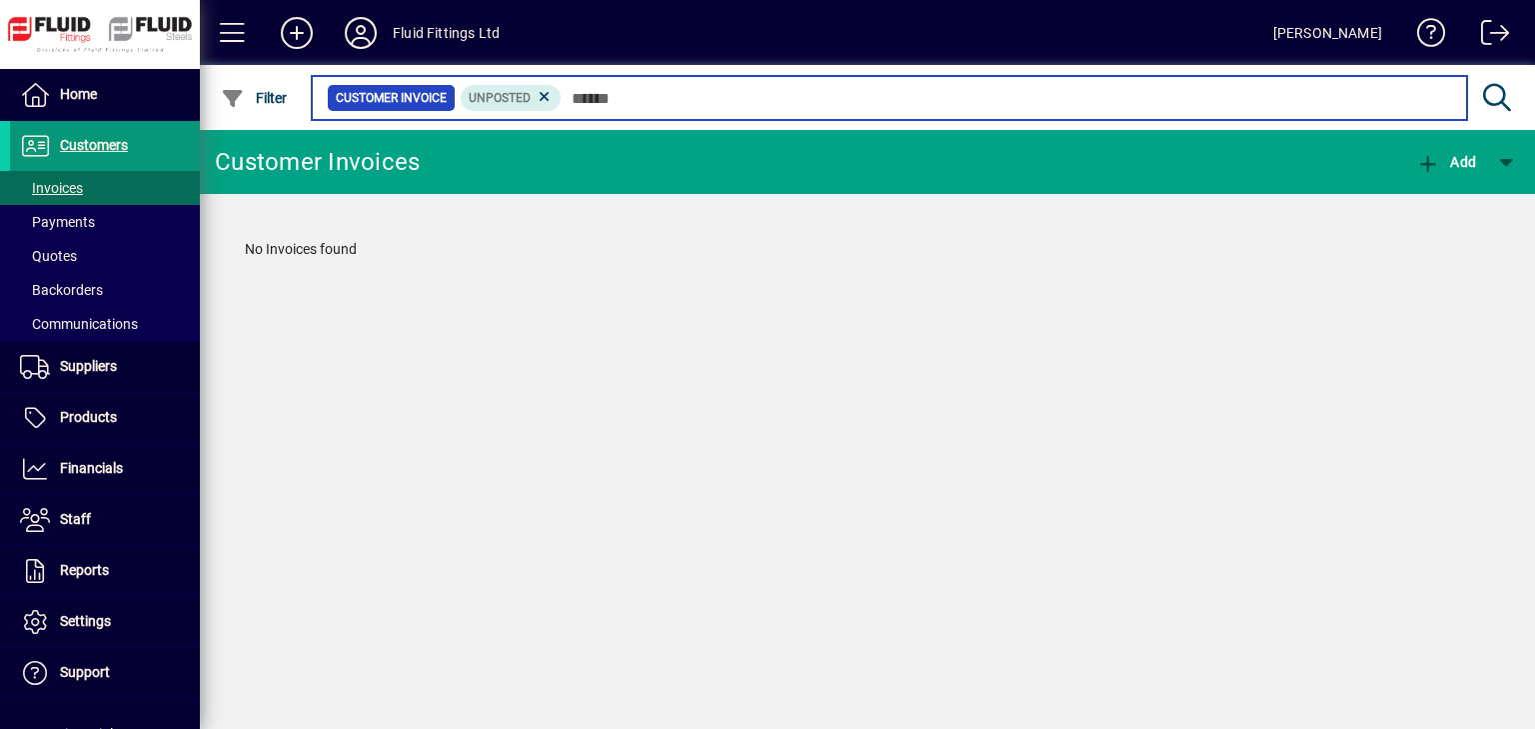 Image resolution: width=1535 pixels, height=729 pixels. Describe the element at coordinates (446, 33) in the screenshot. I see `div: Fluid Fittings Ltd` at that location.